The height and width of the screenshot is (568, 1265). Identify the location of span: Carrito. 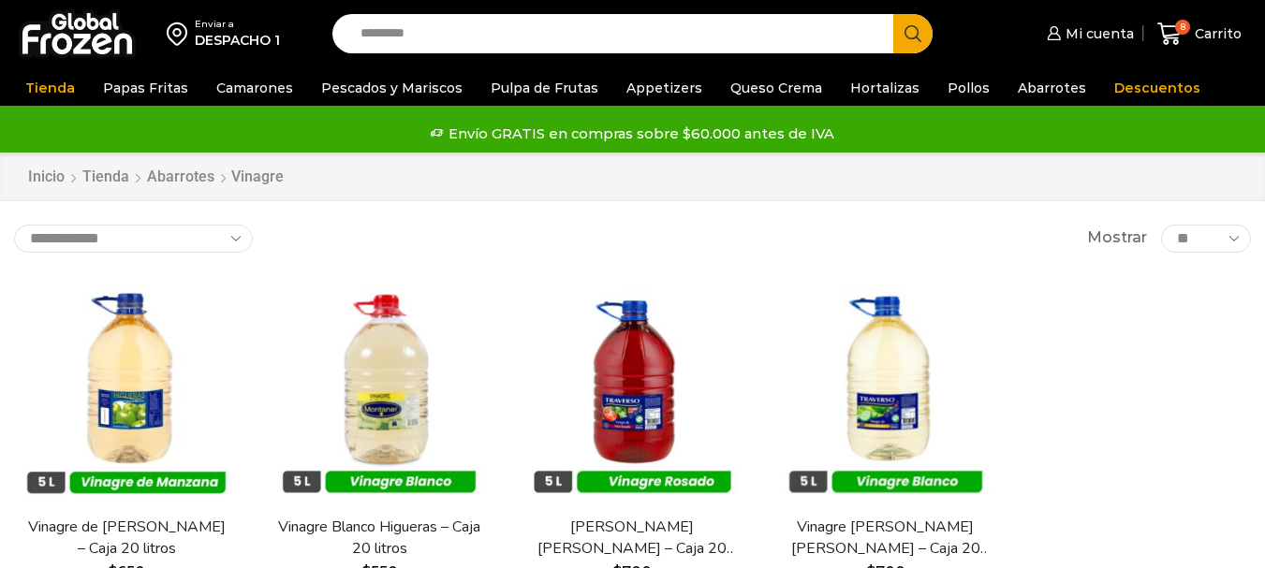
(1215, 34).